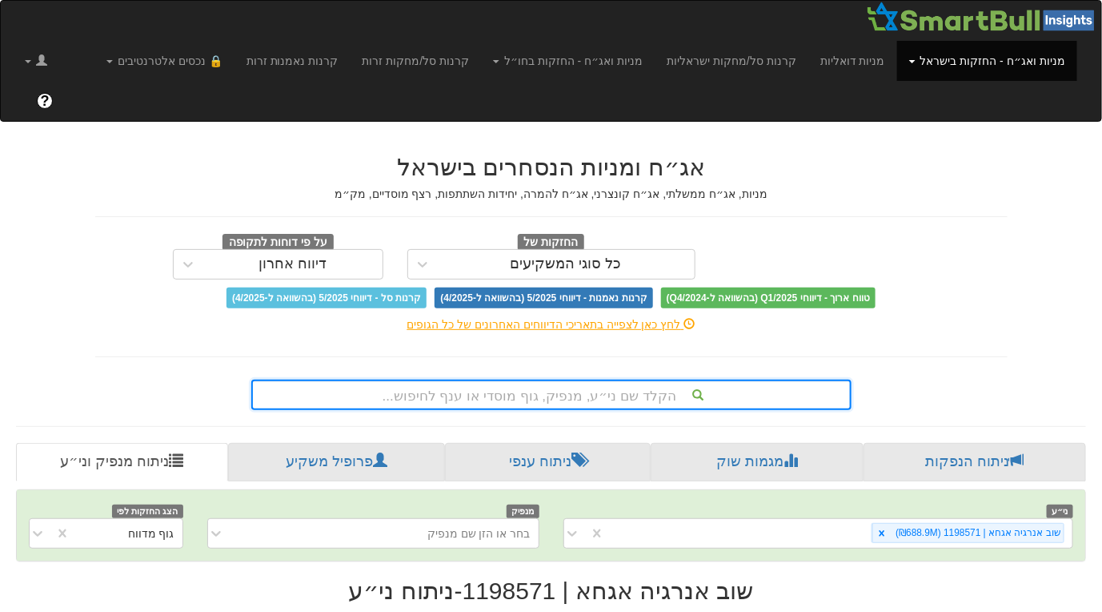 This screenshot has height=612, width=1102. What do you see at coordinates (552, 167) in the screenshot?
I see `h2: אג״ח ומניות הנסחרים בישראל` at bounding box center [552, 167].